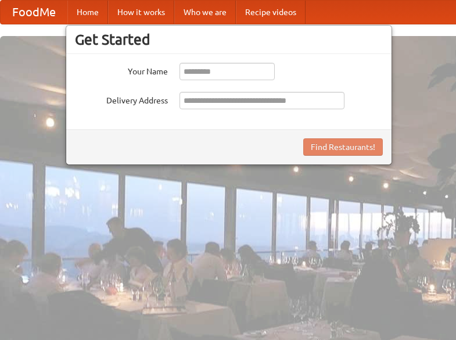 The width and height of the screenshot is (456, 340). Describe the element at coordinates (141, 12) in the screenshot. I see `a: How it works` at that location.